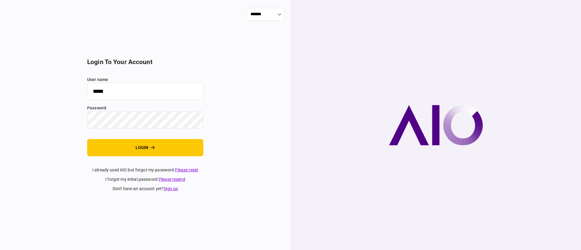  What do you see at coordinates (145, 148) in the screenshot?
I see `button: login` at bounding box center [145, 148].